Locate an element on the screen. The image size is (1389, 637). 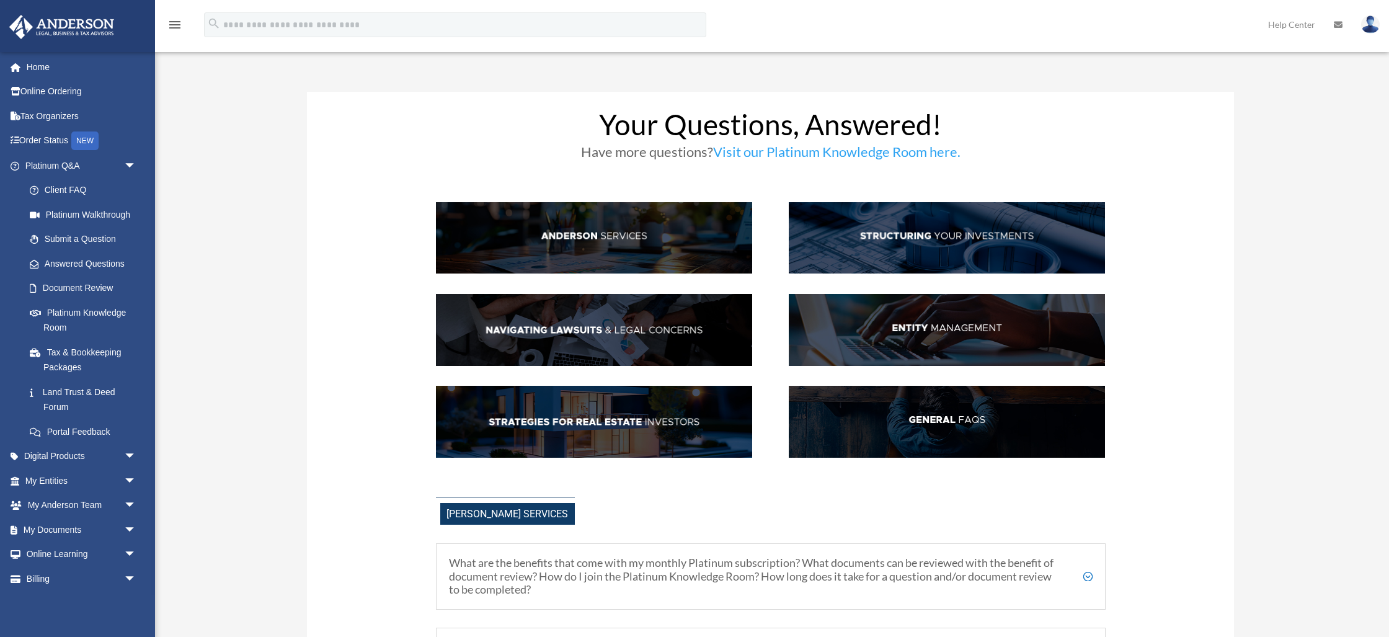
a: Tax & Bookkeeping Packages is located at coordinates (86, 360).